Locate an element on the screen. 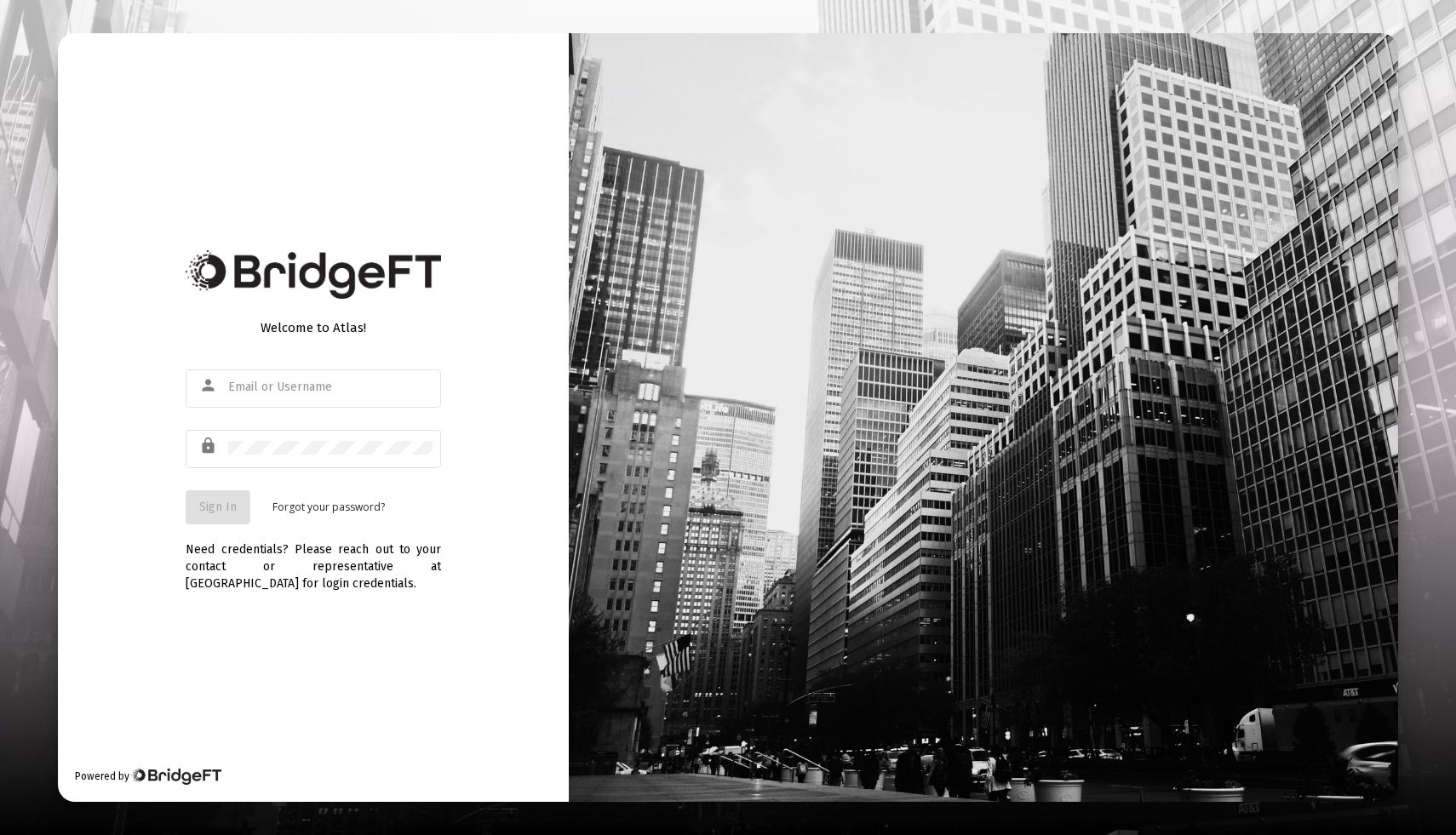 The width and height of the screenshot is (1456, 835). div: Powered by is located at coordinates (147, 776).